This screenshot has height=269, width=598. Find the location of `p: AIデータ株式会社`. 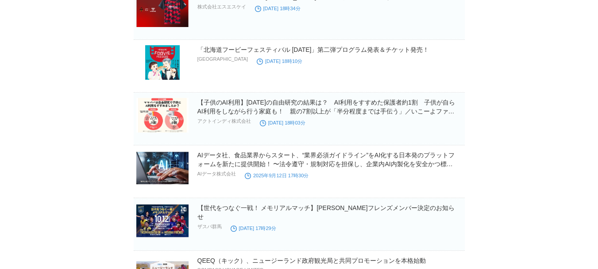

p: AIデータ株式会社 is located at coordinates (216, 173).